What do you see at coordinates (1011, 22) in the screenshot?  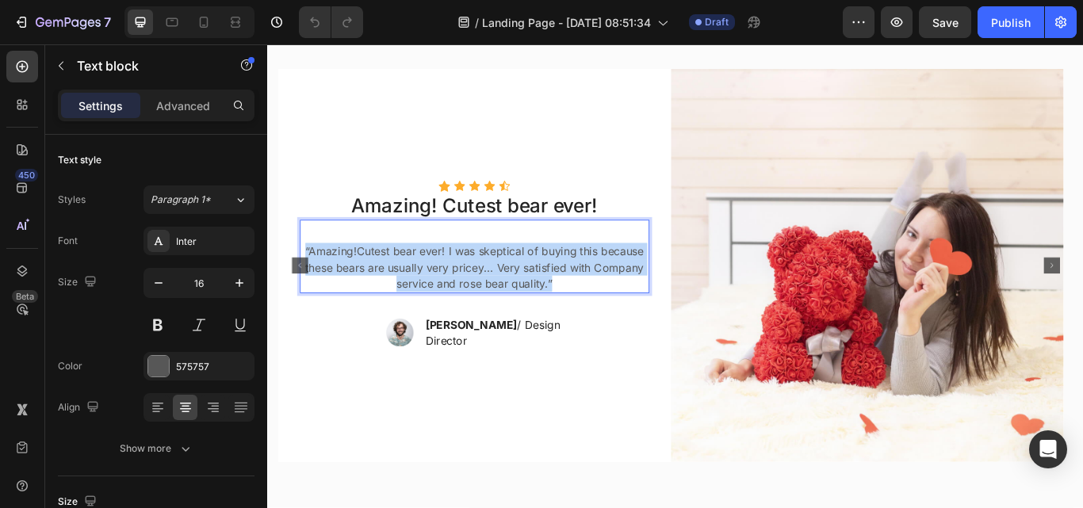 I see `button: Publish` at bounding box center [1011, 22].